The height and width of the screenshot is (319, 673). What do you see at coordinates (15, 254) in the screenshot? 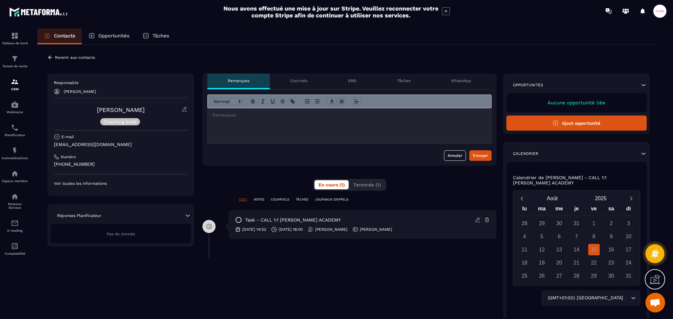
I see `p: Comptabilité` at bounding box center [15, 254].